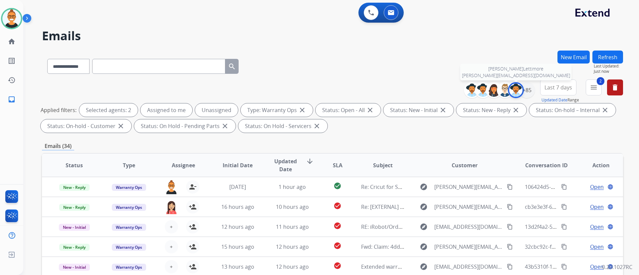 The height and width of the screenshot is (275, 639). Describe the element at coordinates (238, 165) in the screenshot. I see `span: Initial Date` at that location.